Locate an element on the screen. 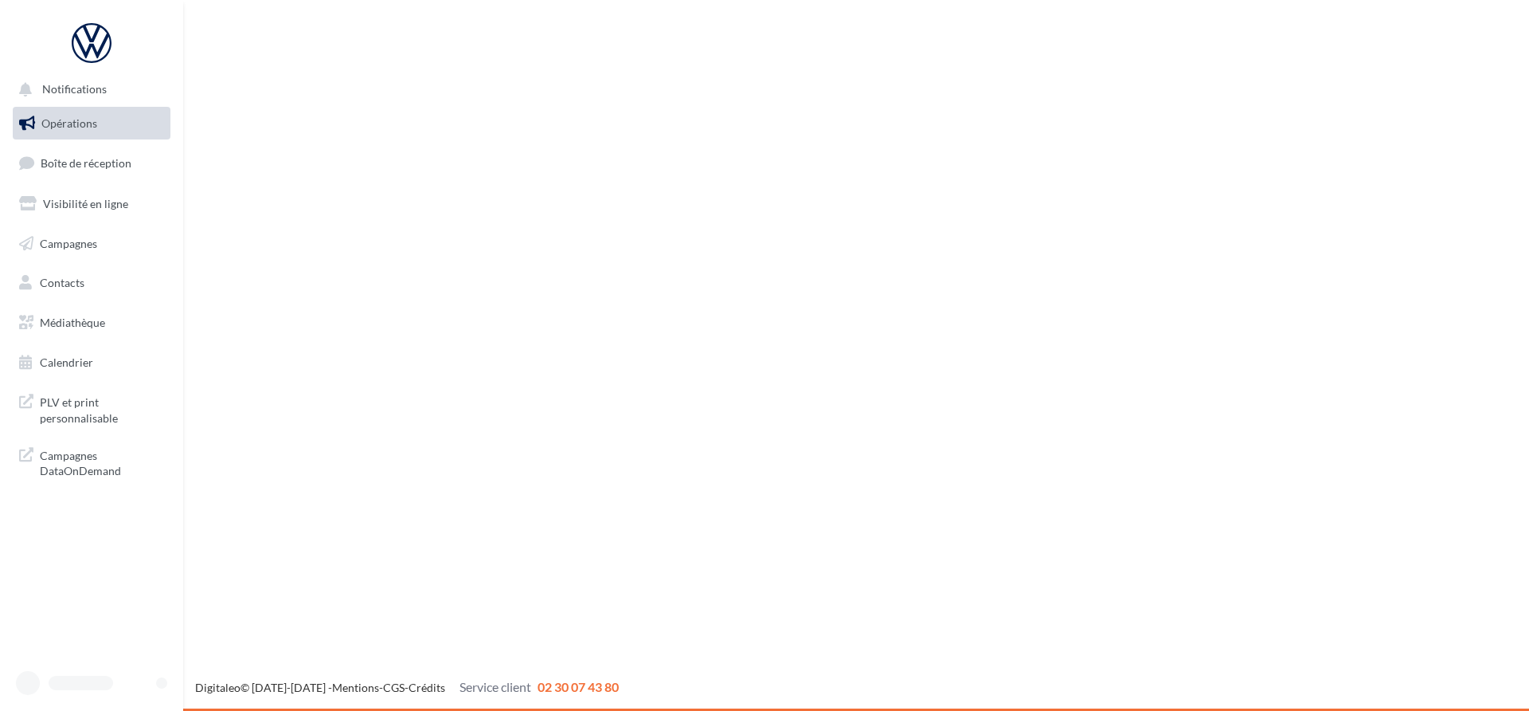 The width and height of the screenshot is (1529, 711). a: Campagnes DataOnDemand is located at coordinates (92, 461).